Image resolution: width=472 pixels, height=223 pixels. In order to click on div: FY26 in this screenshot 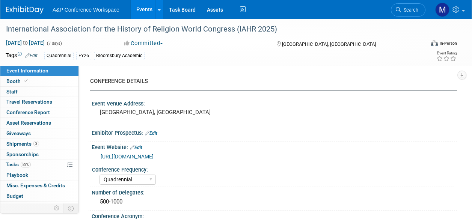, I will do `click(84, 56)`.